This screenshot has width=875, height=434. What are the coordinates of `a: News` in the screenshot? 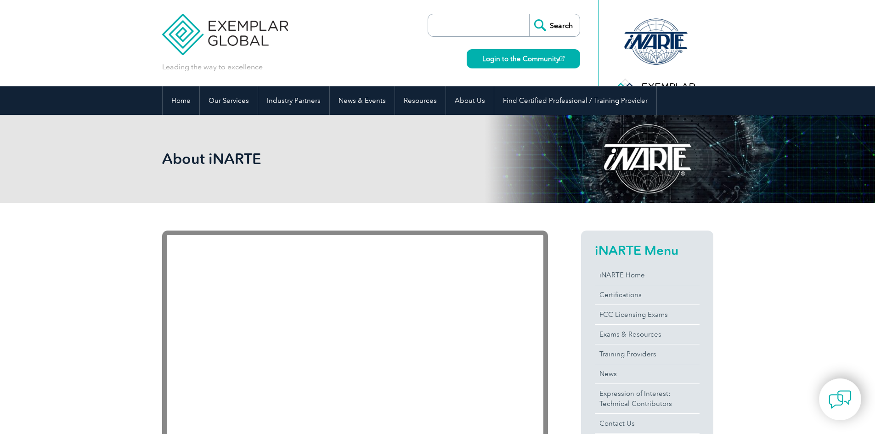 It's located at (647, 374).